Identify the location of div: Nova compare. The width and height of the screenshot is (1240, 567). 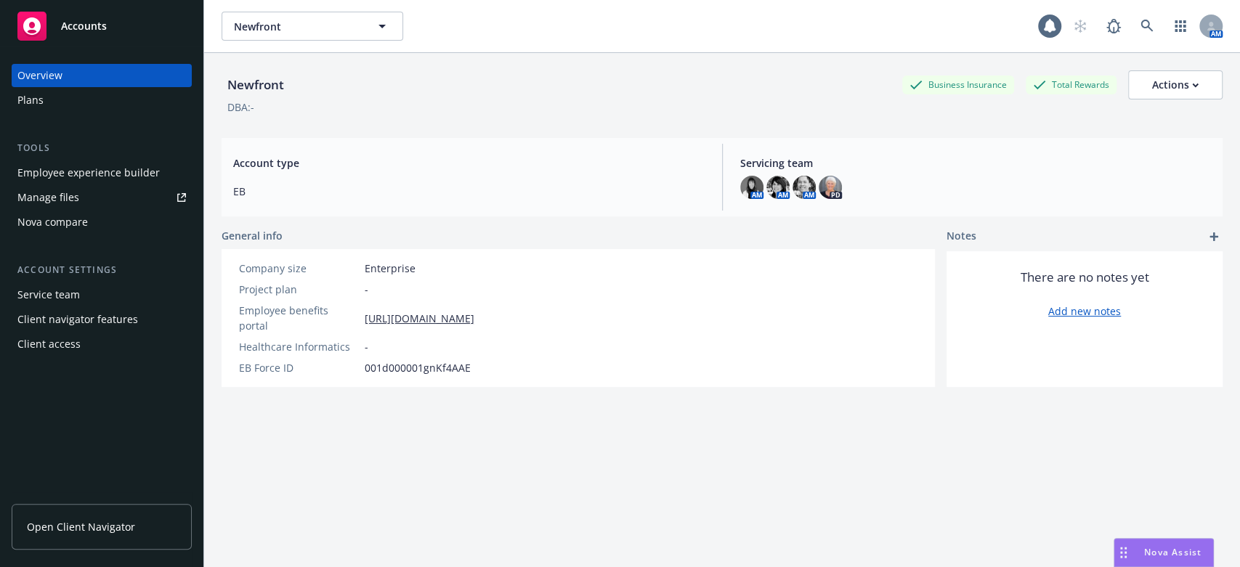
(52, 222).